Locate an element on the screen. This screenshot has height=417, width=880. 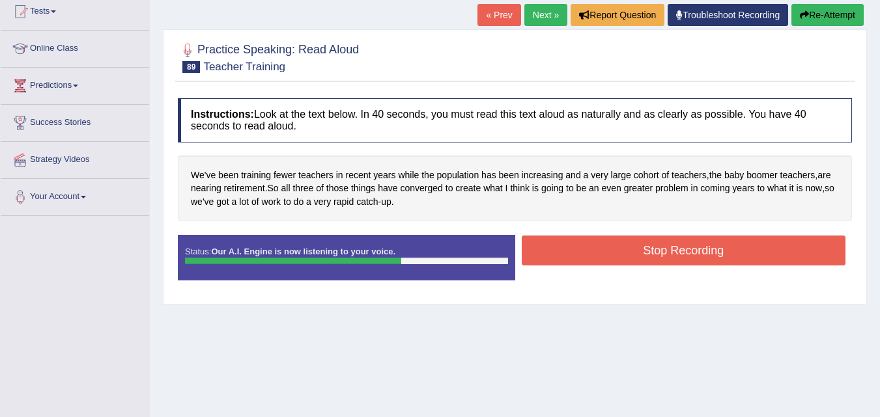
button: Stop Recording is located at coordinates (684, 251).